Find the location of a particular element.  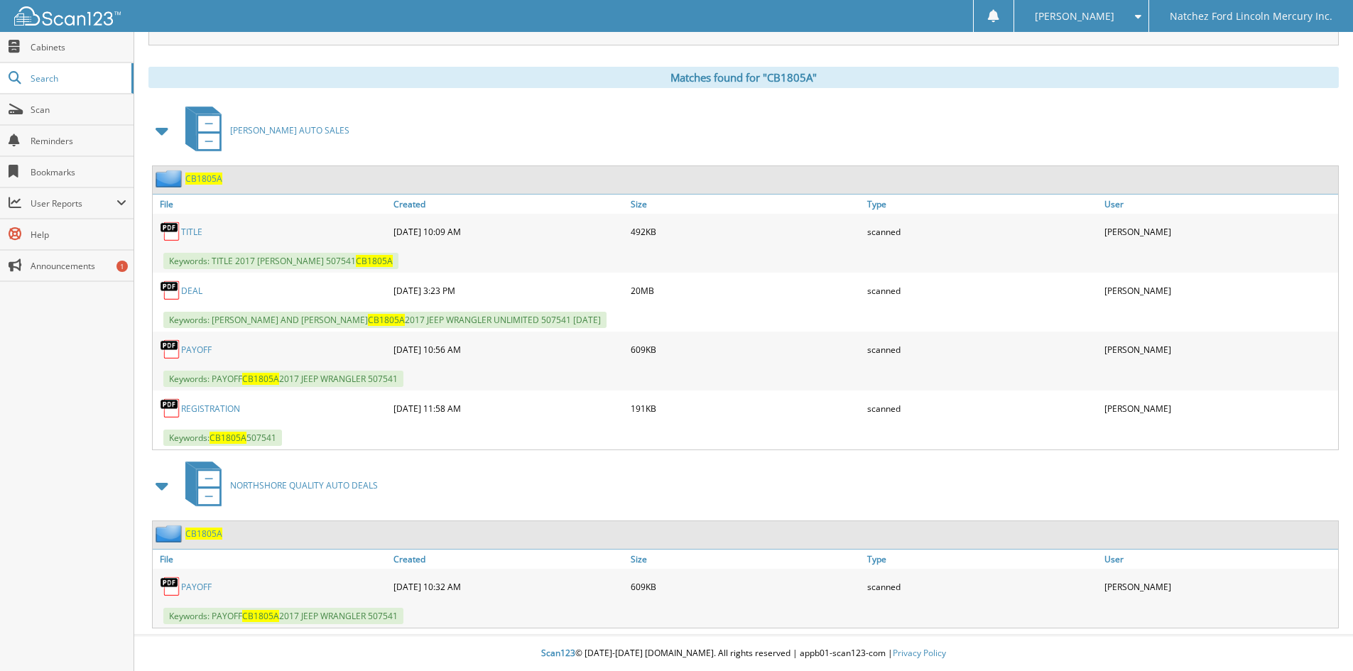

span: Reminders is located at coordinates (78, 141).